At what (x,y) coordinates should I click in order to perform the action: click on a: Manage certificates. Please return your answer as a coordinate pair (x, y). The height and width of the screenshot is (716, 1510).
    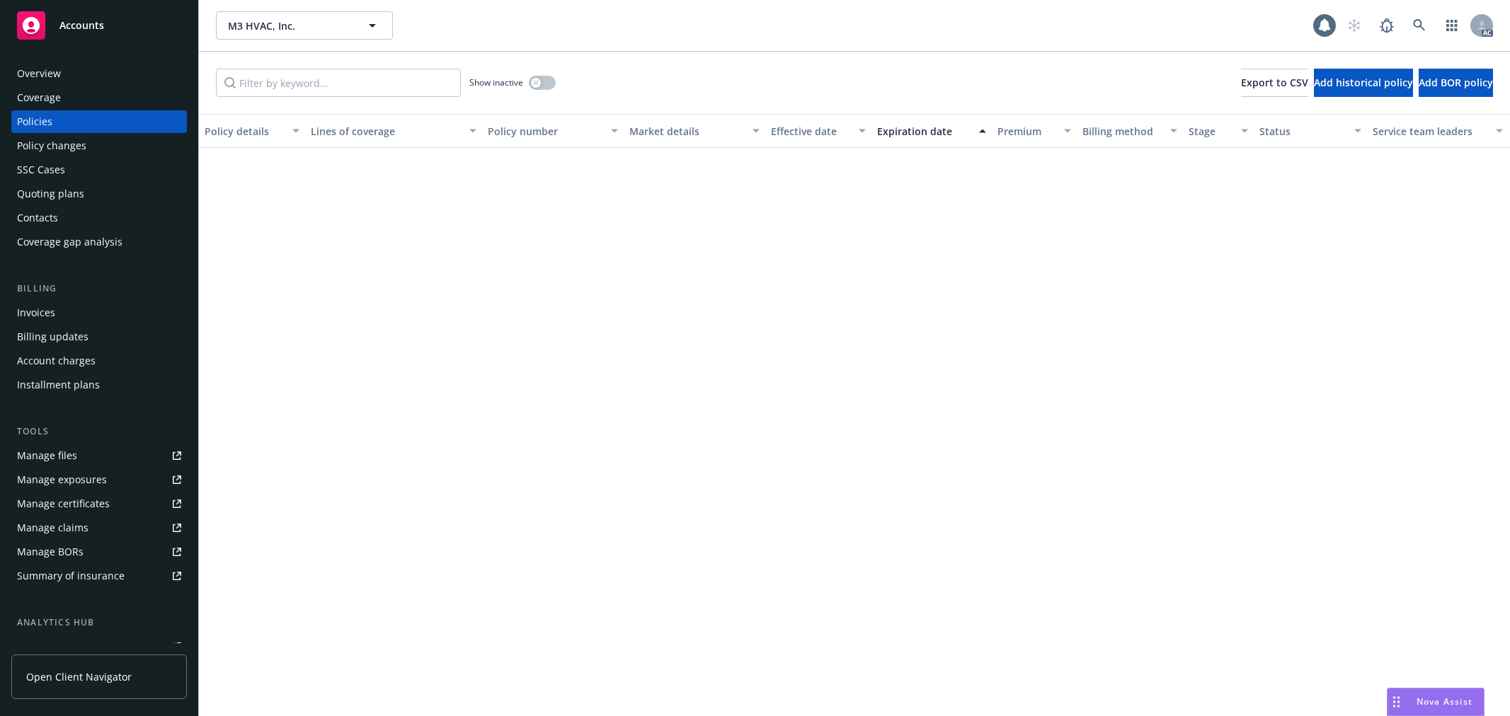
    Looking at the image, I should click on (99, 504).